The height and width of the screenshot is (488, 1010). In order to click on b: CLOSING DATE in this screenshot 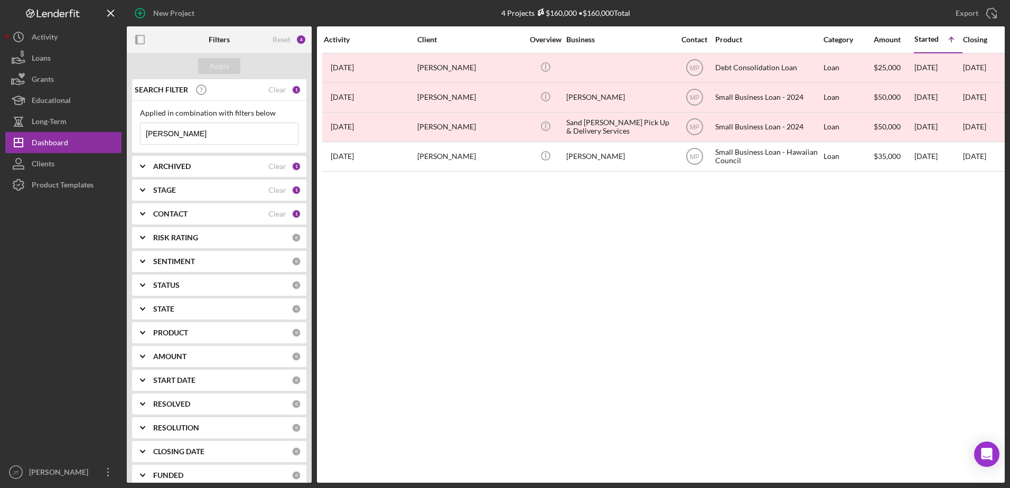, I will do `click(179, 452)`.